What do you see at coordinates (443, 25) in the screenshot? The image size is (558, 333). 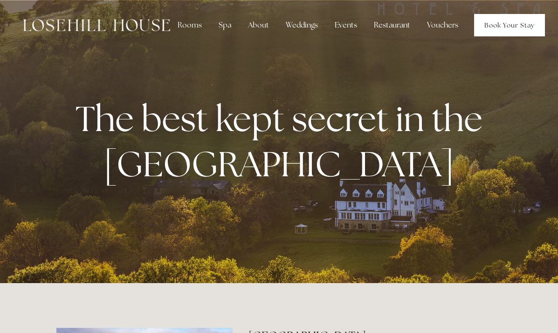 I see `a: Vouchers` at bounding box center [443, 25].